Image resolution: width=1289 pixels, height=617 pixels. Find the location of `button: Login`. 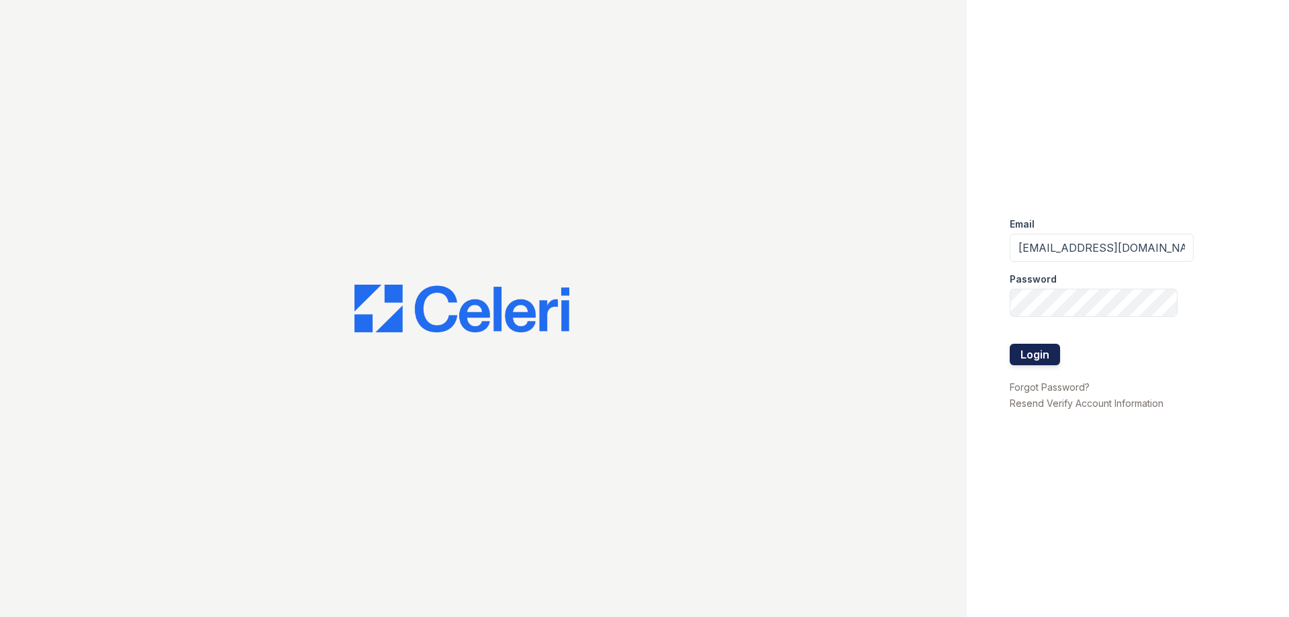

button: Login is located at coordinates (1035, 355).